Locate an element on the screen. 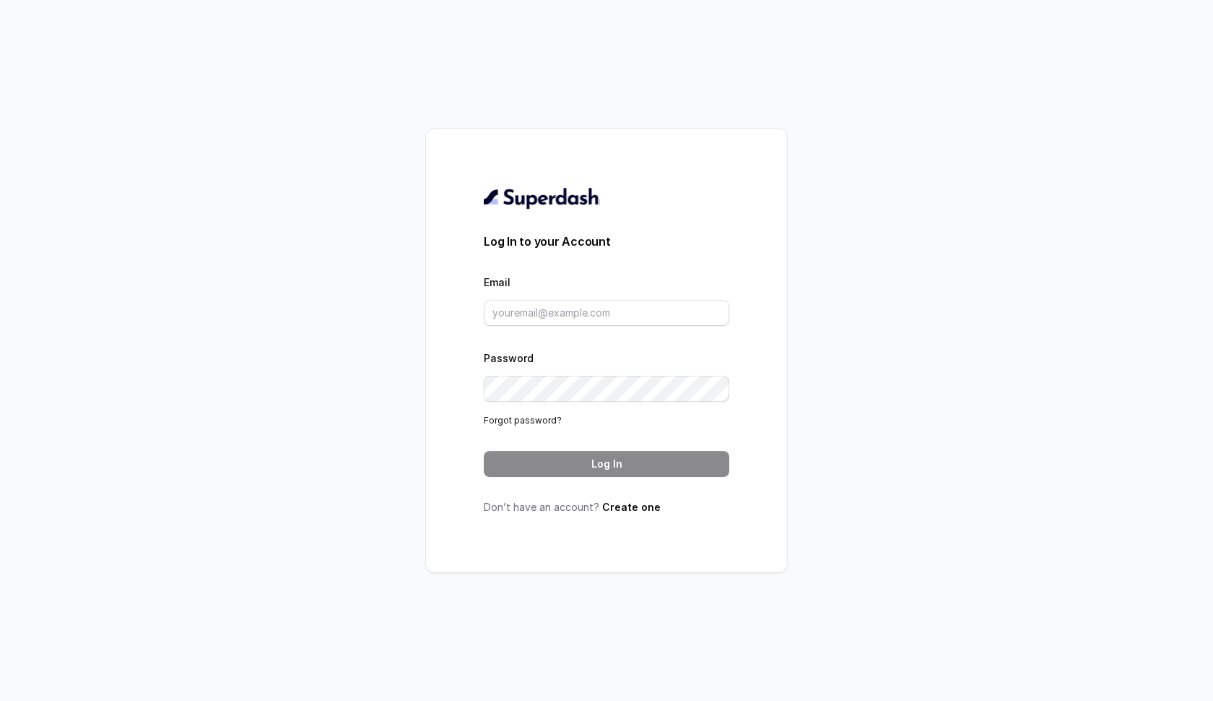 The image size is (1213, 701). p: Don’t have an account? is located at coordinates (607, 507).